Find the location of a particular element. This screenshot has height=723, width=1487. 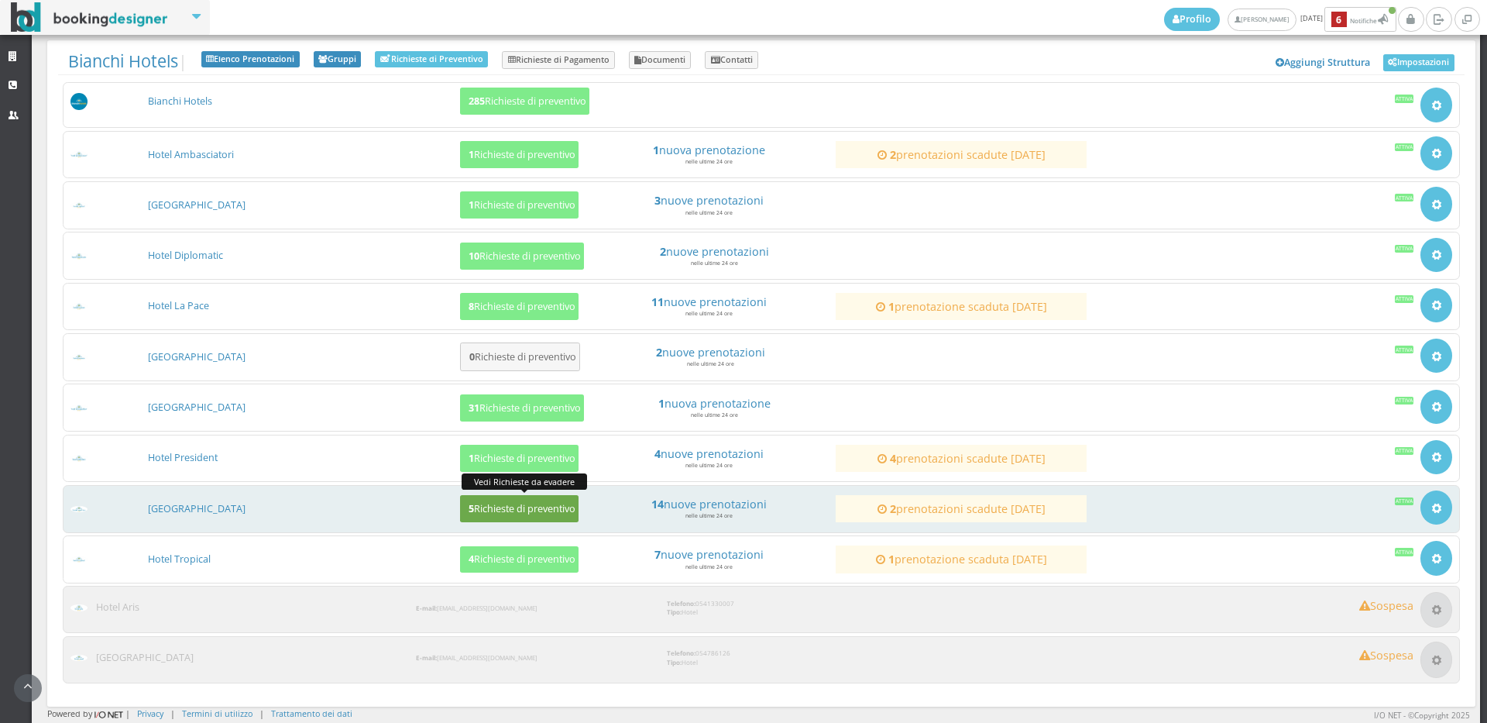

img: 56a3b5230dfa11eeb8a602419b1953d8_max100.png is located at coordinates (79, 101).